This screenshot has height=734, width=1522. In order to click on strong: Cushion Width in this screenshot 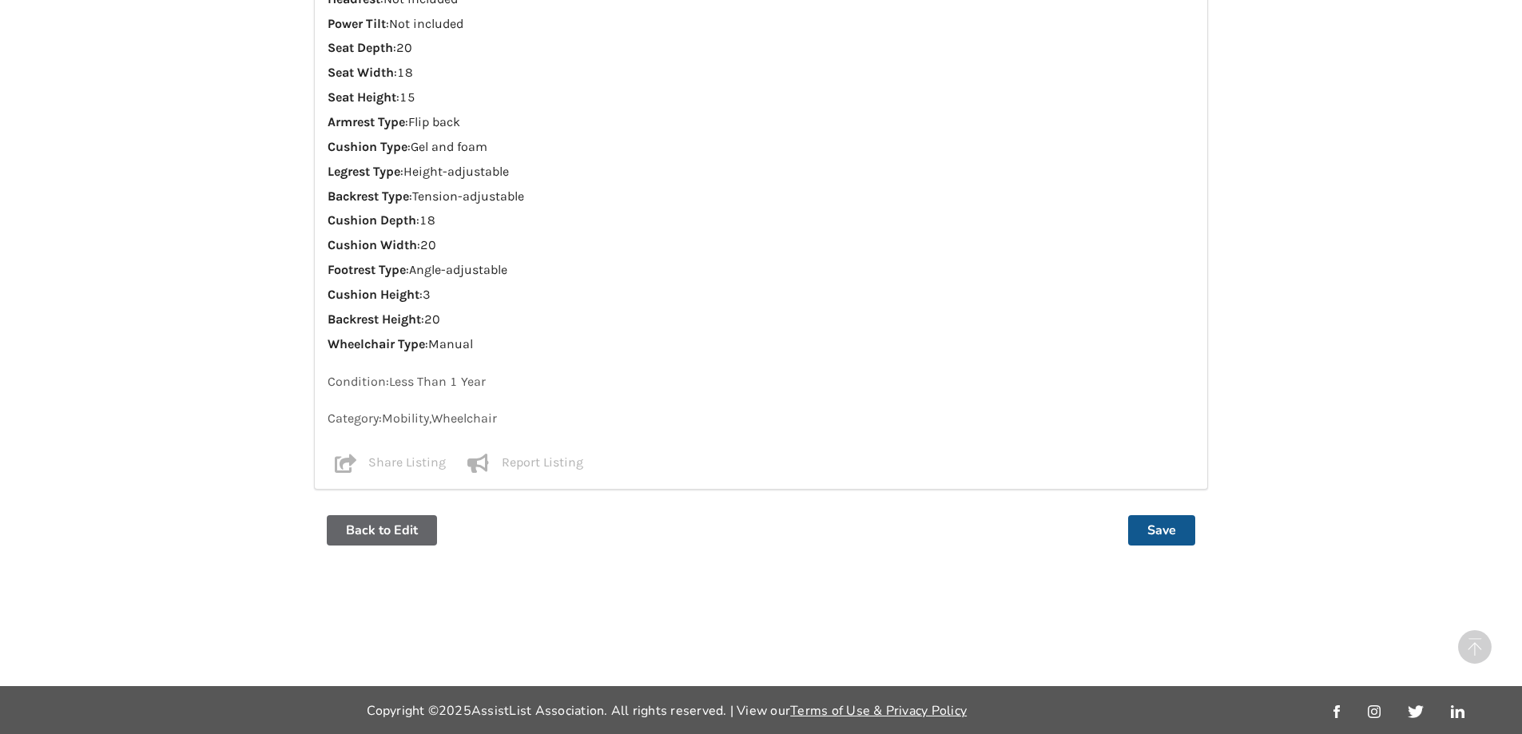, I will do `click(372, 245)`.